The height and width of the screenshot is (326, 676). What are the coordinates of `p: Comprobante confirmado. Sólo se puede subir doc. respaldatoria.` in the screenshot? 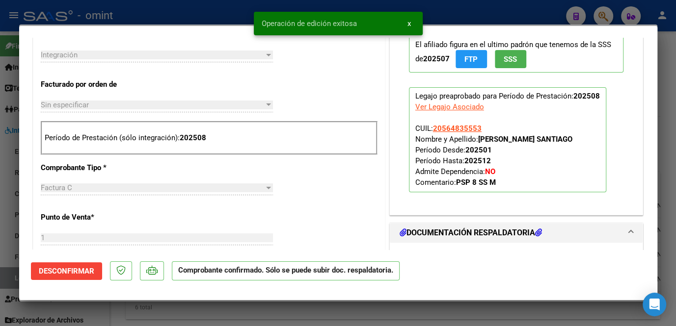 It's located at (286, 271).